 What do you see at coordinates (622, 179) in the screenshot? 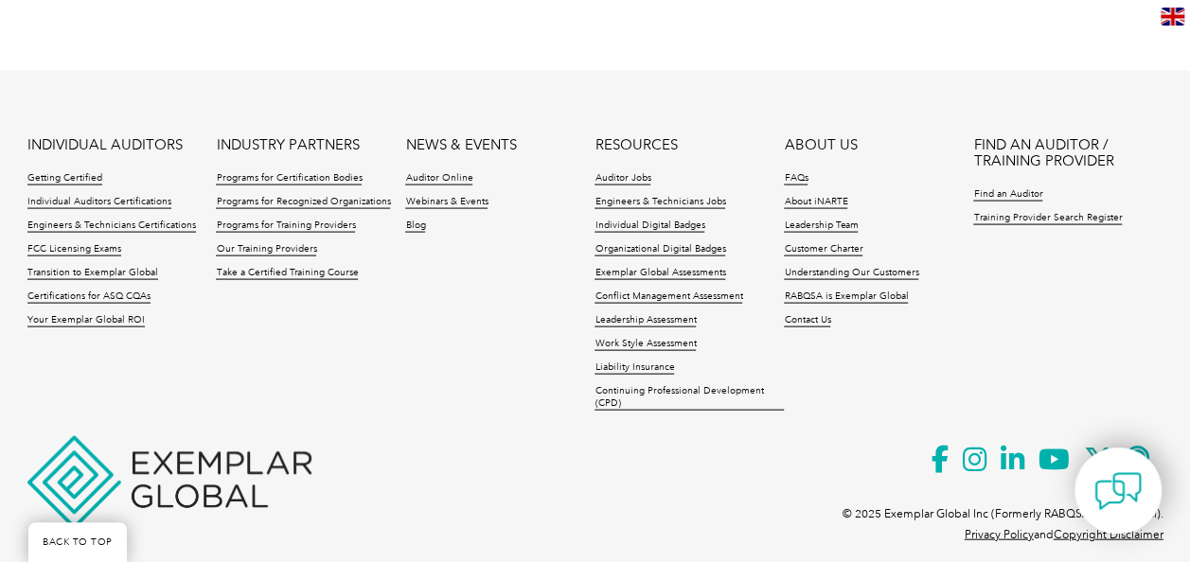
I see `a: Auditor Jobs` at bounding box center [622, 179].